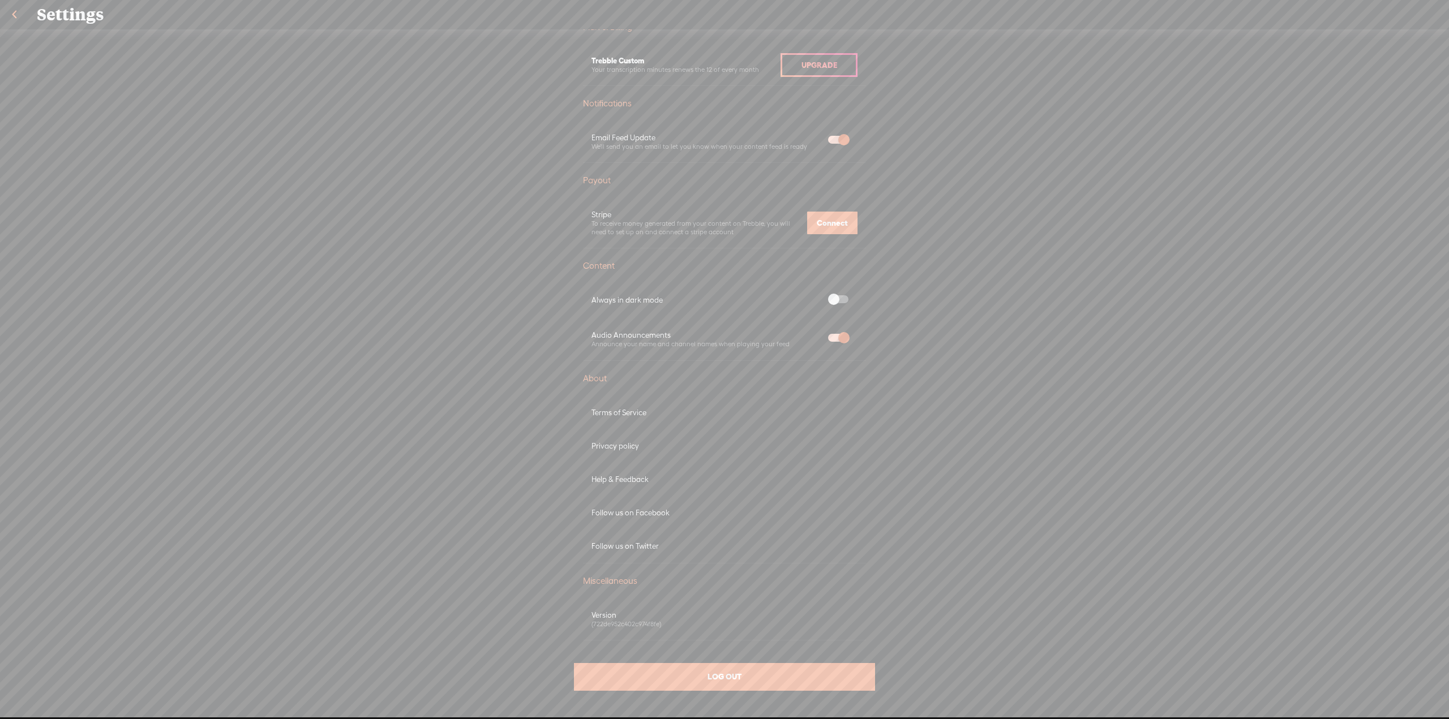 Image resolution: width=1449 pixels, height=719 pixels. What do you see at coordinates (724, 446) in the screenshot?
I see `div: Privacy policy` at bounding box center [724, 446].